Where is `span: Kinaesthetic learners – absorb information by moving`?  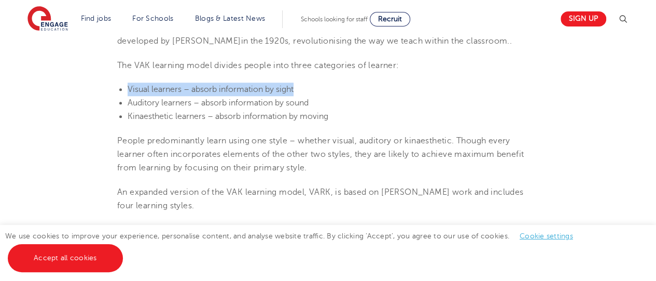
span: Kinaesthetic learners – absorb information by moving is located at coordinates (228, 116).